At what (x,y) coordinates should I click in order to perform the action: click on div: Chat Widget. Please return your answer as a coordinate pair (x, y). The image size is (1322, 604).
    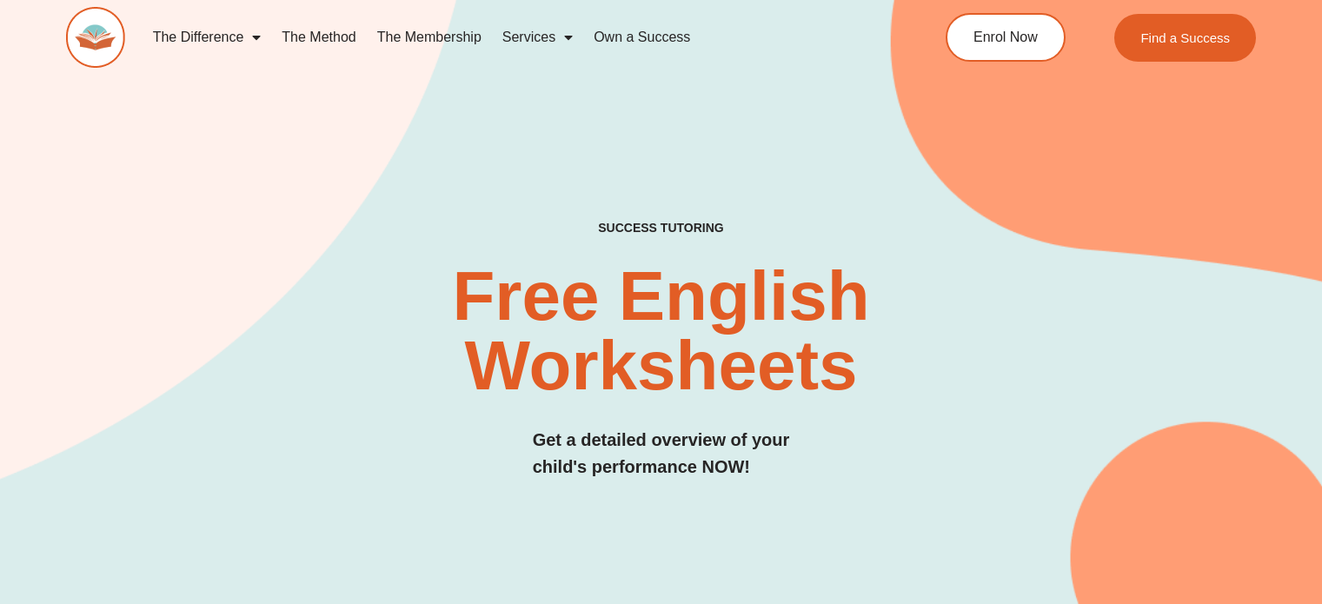
    Looking at the image, I should click on (1279, 562).